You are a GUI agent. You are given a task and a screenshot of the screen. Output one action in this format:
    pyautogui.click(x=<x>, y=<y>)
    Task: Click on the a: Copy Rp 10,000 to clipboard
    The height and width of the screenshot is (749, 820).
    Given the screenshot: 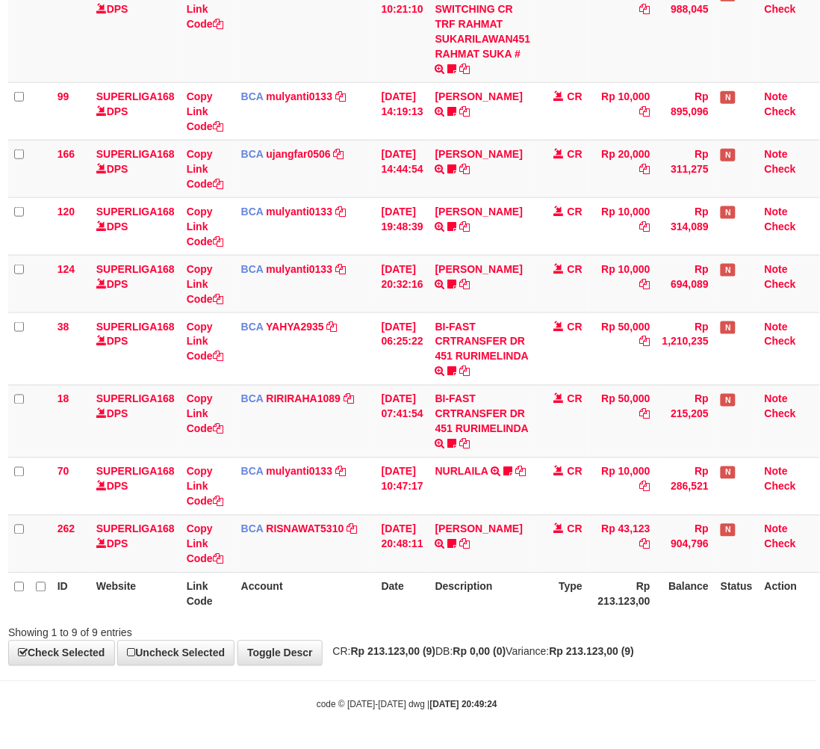 What is the action you would take?
    pyautogui.click(x=646, y=111)
    